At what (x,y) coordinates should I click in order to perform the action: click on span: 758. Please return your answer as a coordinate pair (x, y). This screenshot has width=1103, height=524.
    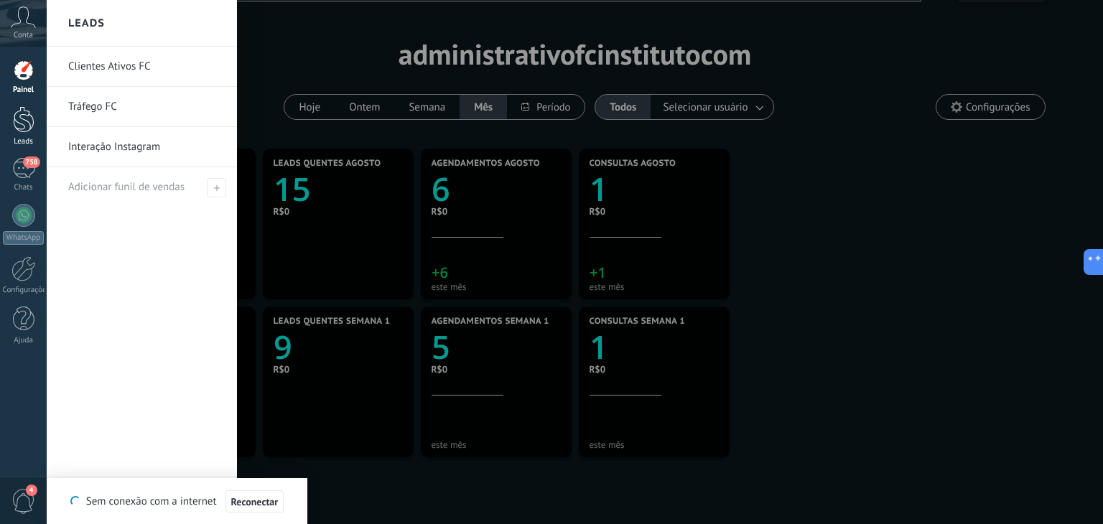
    Looking at the image, I should click on (31, 162).